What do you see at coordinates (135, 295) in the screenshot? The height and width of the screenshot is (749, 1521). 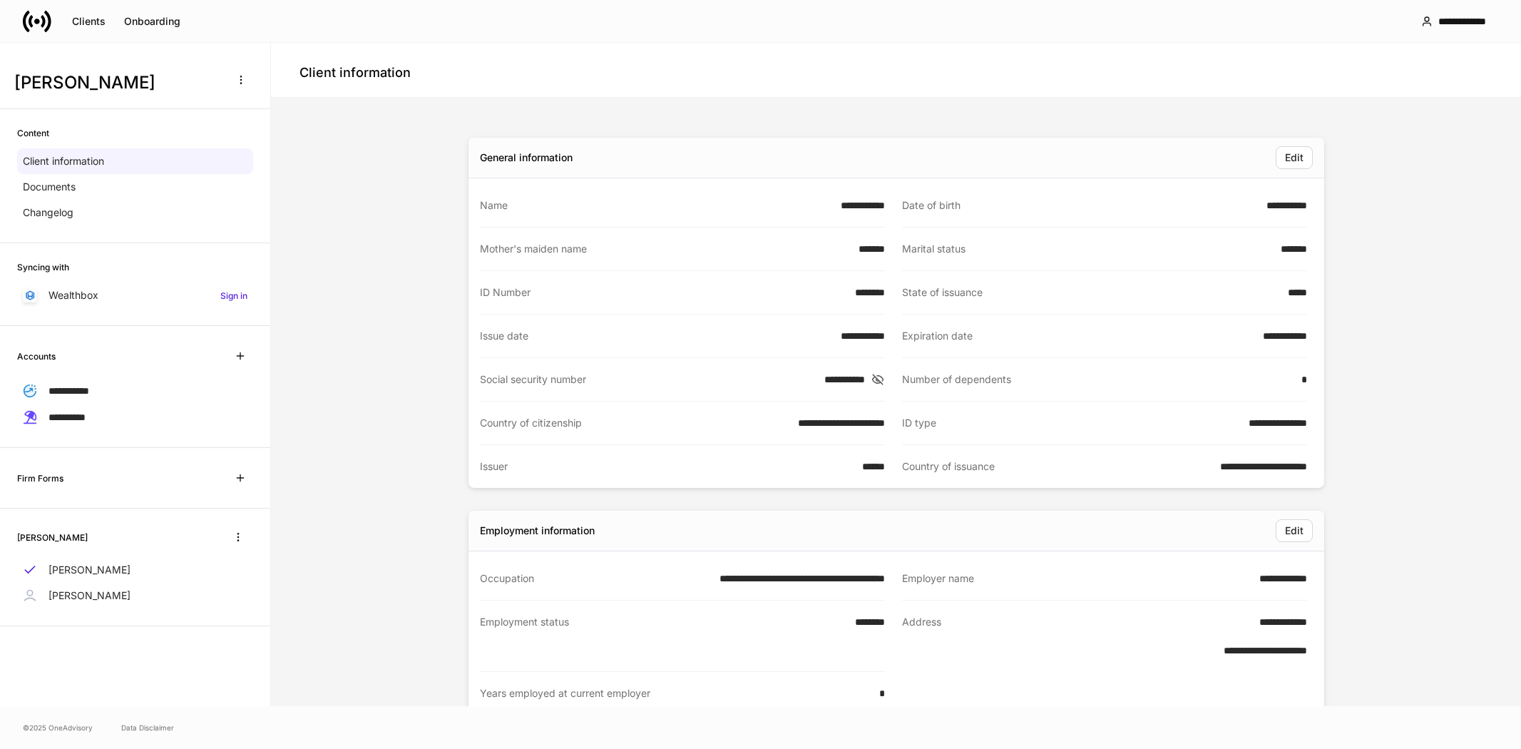 I see `a: WealthboxSign in` at bounding box center [135, 295].